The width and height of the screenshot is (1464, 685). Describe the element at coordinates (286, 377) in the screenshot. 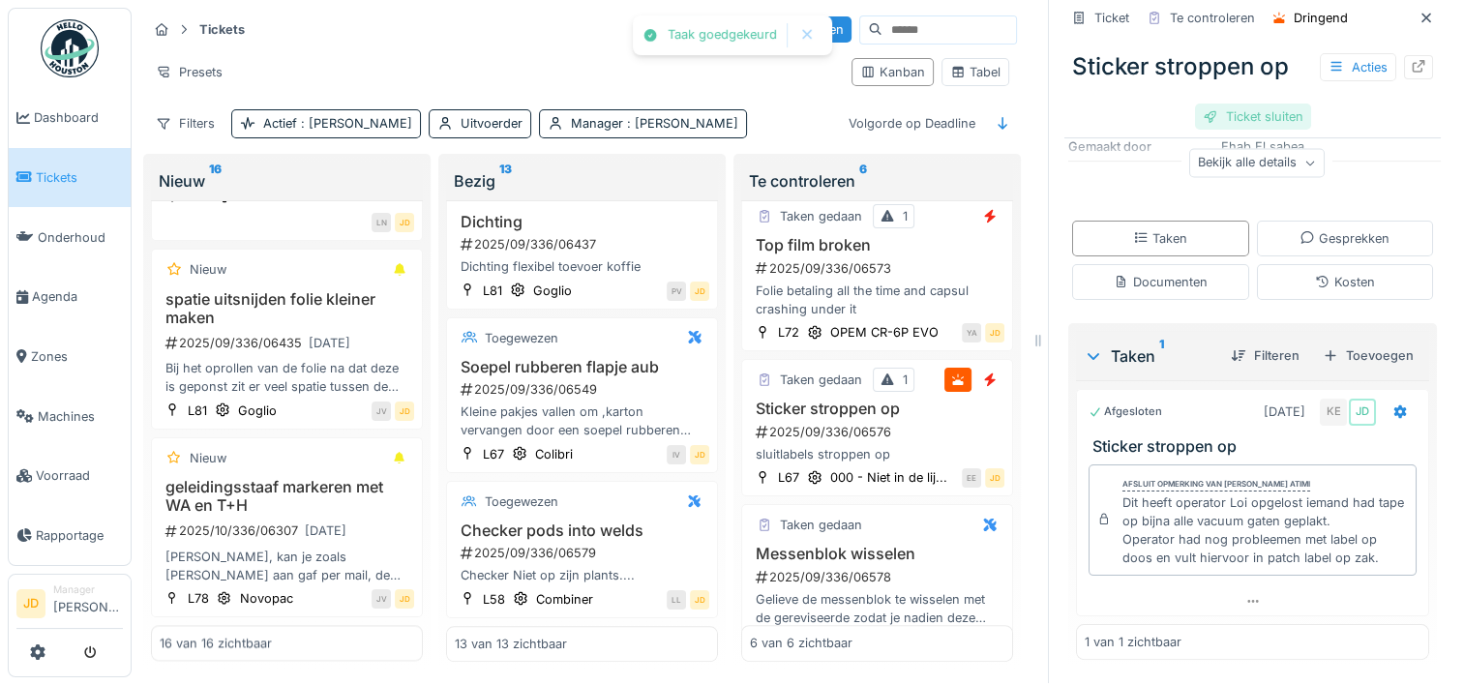

I see `div: Bij het oprollen van de folie na dat deze is geponst zit er veel spatie tussen de gaten. Volgens ...` at that location.